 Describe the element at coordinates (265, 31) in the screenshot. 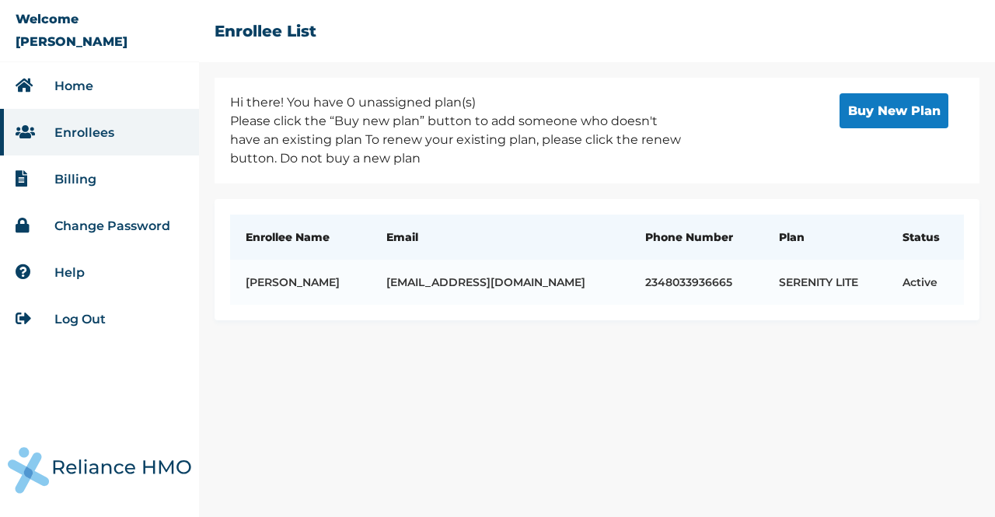

I see `h2: Enrollee List` at that location.